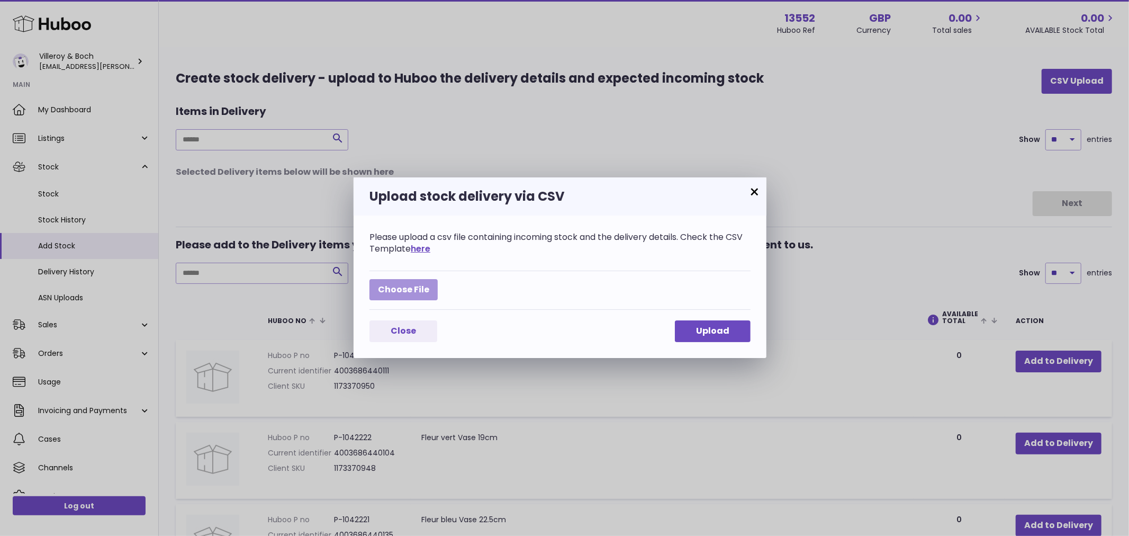 This screenshot has height=536, width=1129. Describe the element at coordinates (560, 196) in the screenshot. I see `h3: Upload stock delivery via CSV` at that location.